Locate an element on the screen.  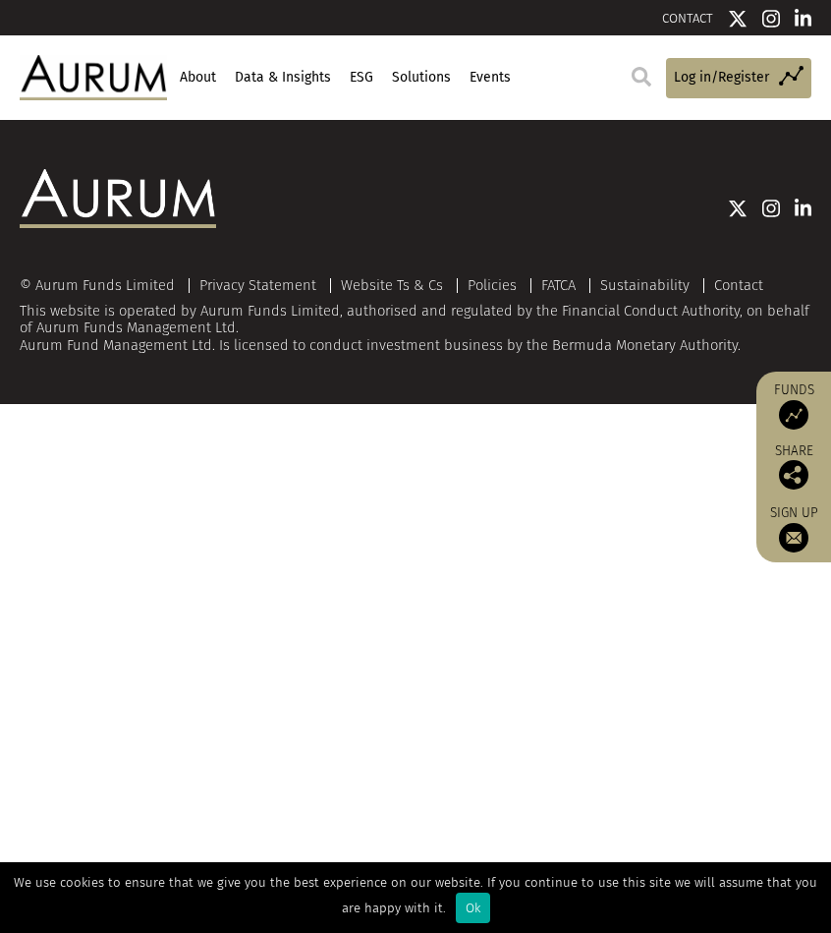
a: Events is located at coordinates (489, 78).